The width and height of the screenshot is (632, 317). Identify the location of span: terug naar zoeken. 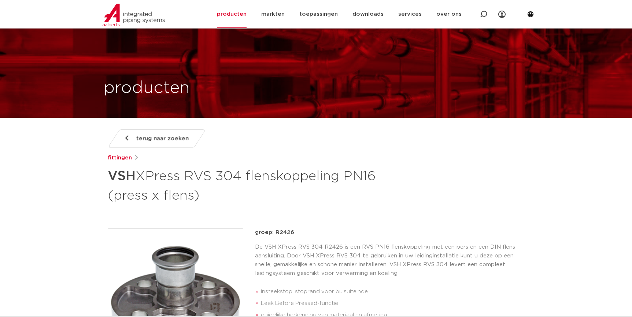
(162, 139).